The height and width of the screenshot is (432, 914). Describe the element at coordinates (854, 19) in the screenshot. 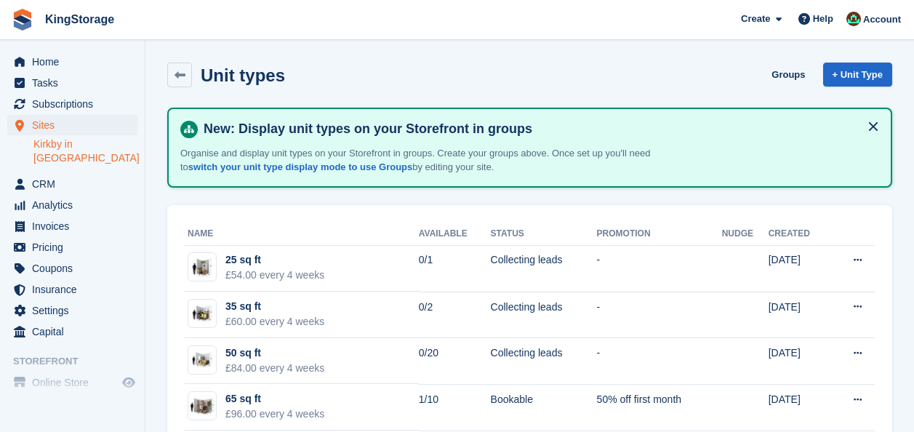

I see `img: John King` at that location.